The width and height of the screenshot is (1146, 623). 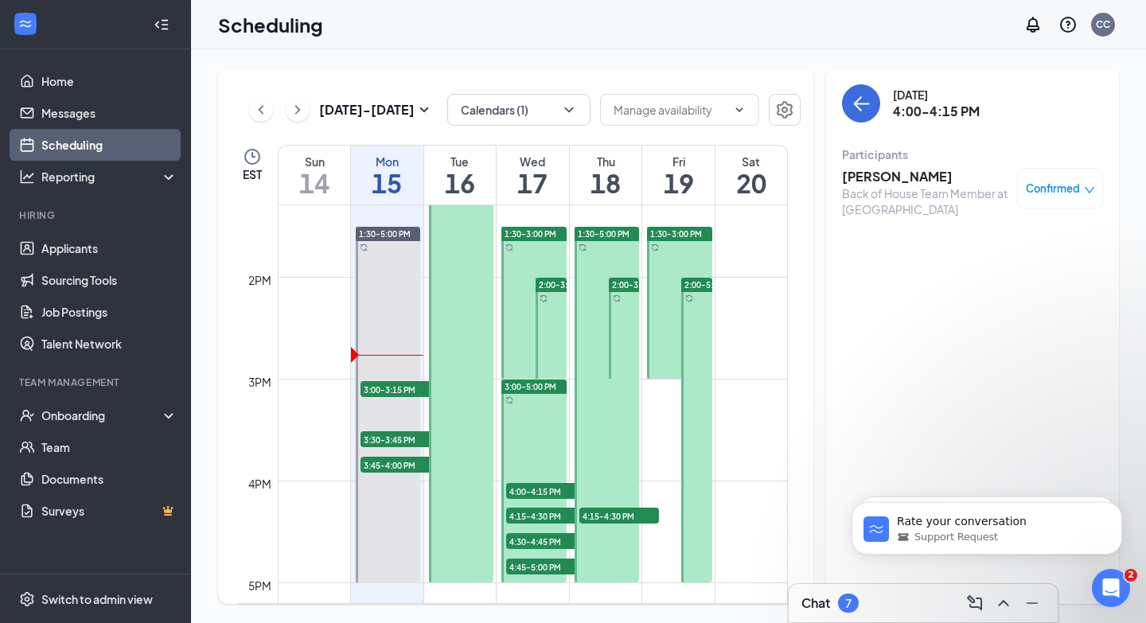 I want to click on svg: Collapse, so click(x=162, y=25).